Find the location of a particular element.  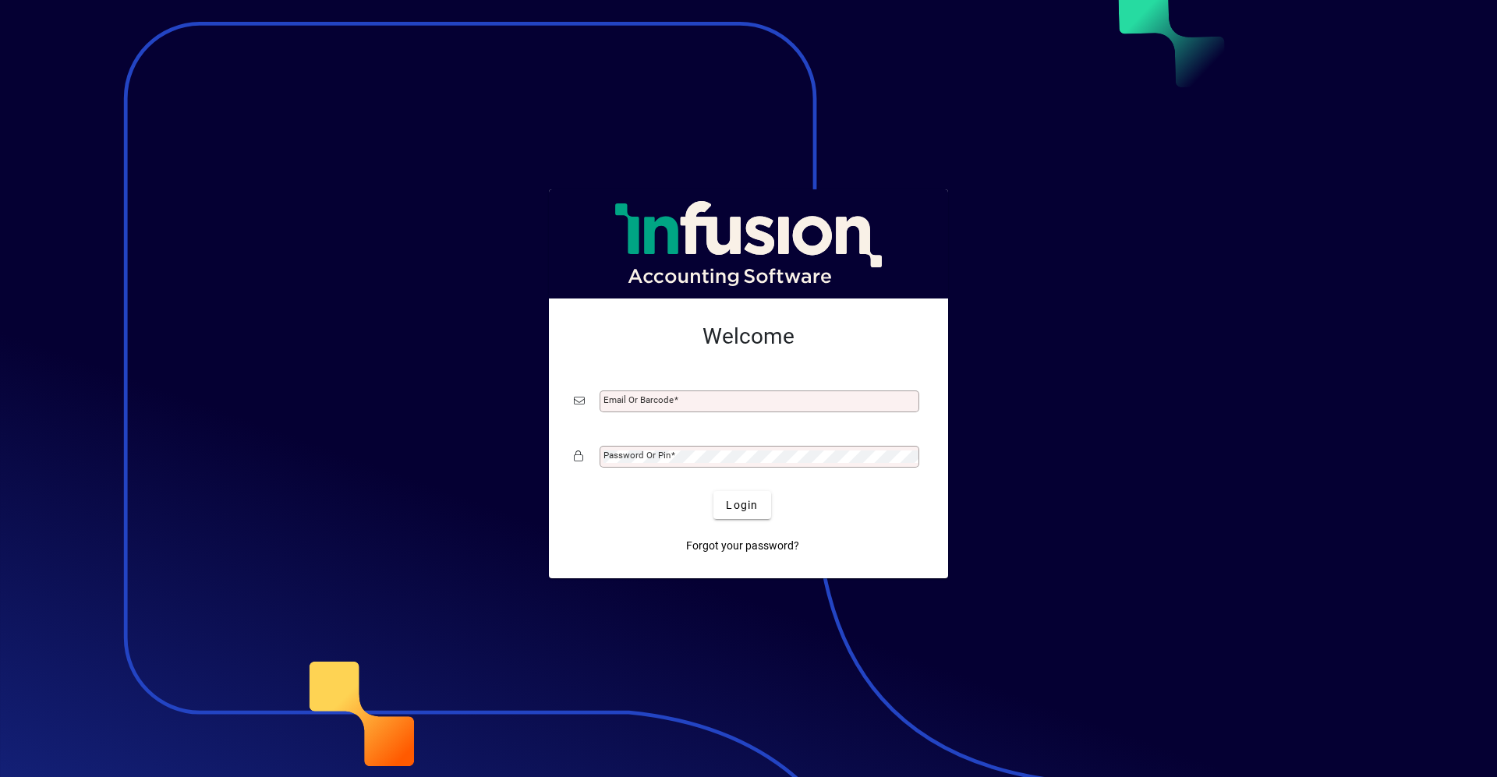

button: Login is located at coordinates (741, 505).